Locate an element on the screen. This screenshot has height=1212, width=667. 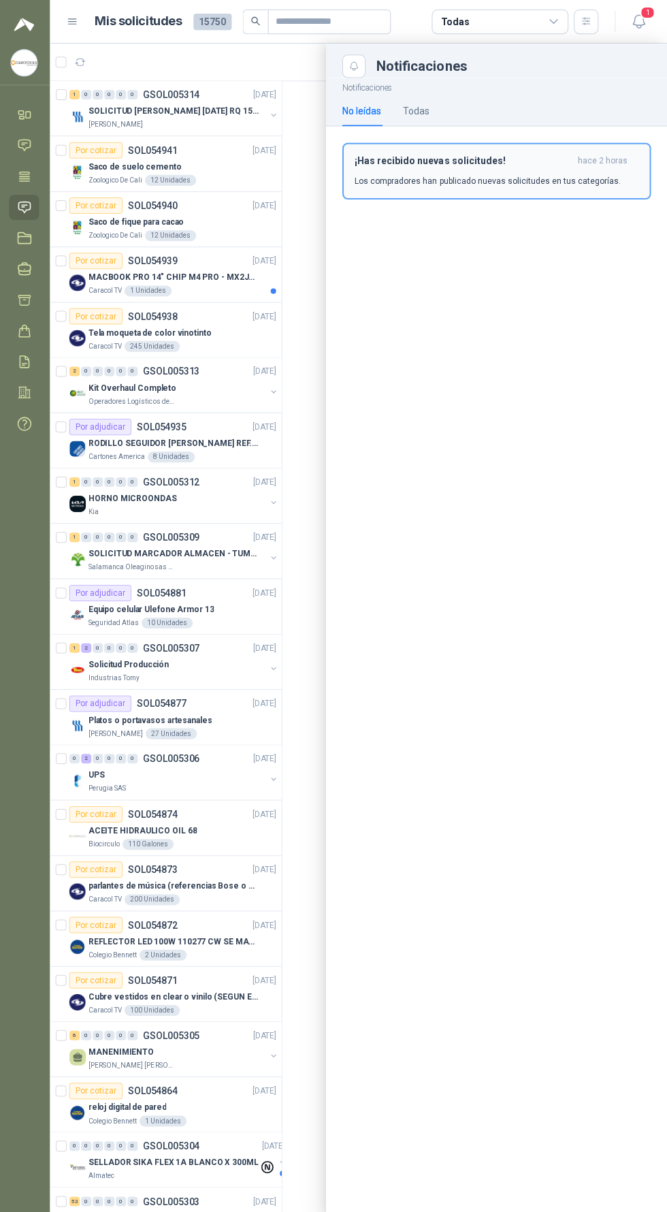
span: 15750 is located at coordinates (214, 22).